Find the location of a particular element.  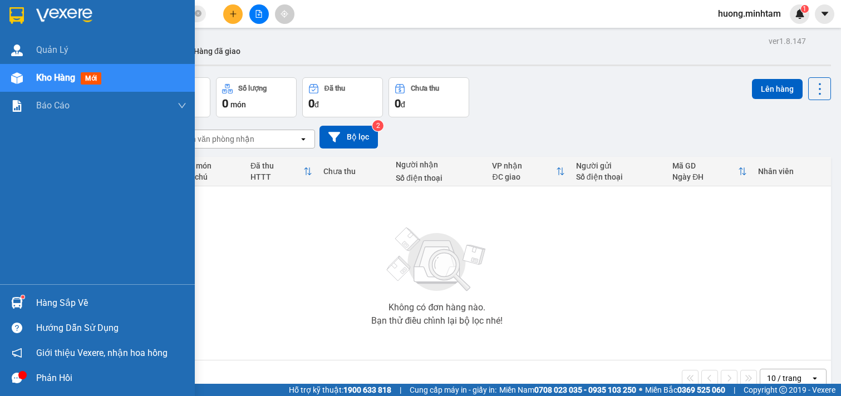

button: aim is located at coordinates (284, 14).